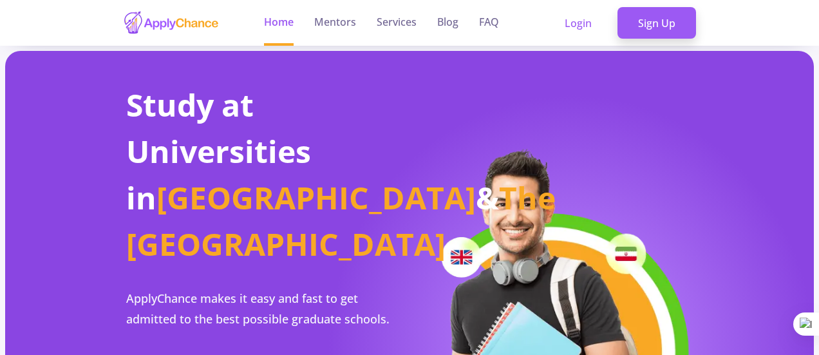 This screenshot has width=819, height=355. What do you see at coordinates (171, 23) in the screenshot?
I see `img: applychance logo` at bounding box center [171, 23].